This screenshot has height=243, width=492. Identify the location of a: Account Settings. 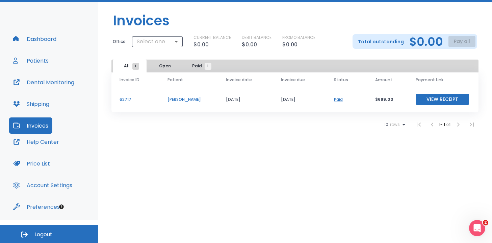
(43, 185).